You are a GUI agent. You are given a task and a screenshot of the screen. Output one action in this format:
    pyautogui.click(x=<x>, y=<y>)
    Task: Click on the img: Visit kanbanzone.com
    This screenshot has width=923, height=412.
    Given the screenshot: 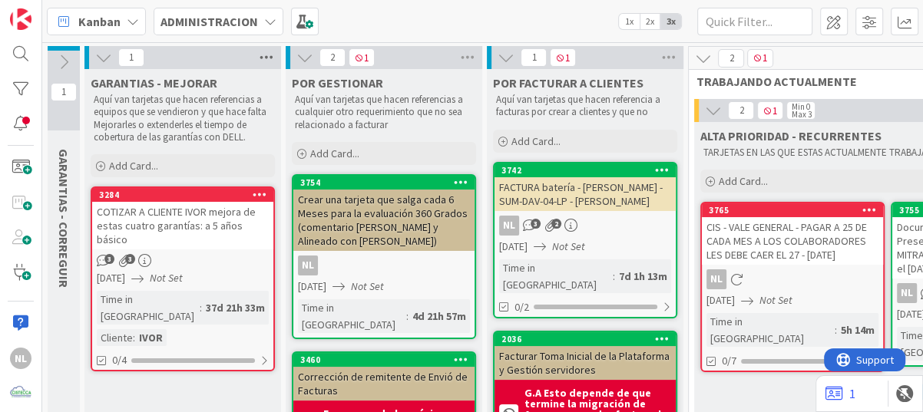 What is the action you would take?
    pyautogui.click(x=21, y=19)
    